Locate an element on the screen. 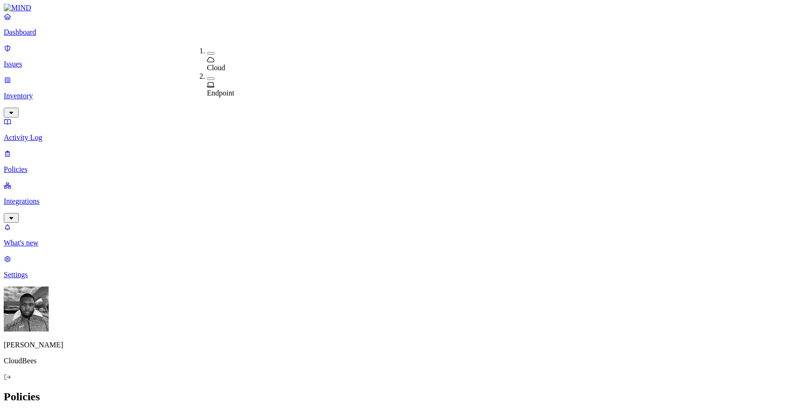 The height and width of the screenshot is (412, 808). p: Inventory is located at coordinates (404, 96).